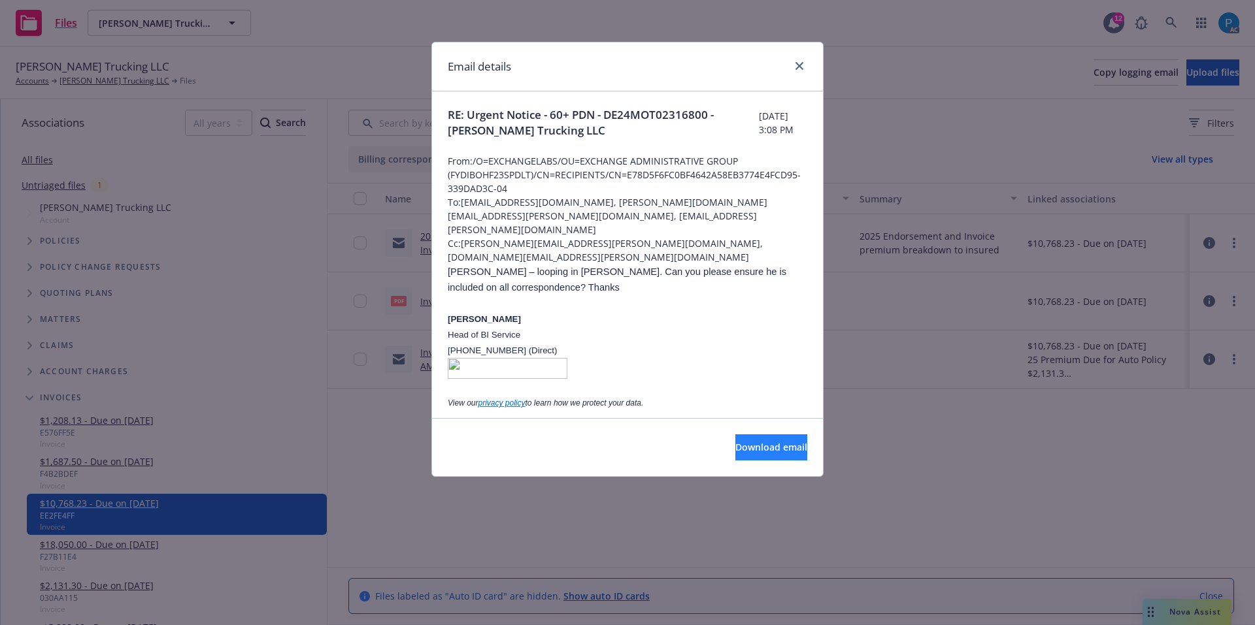 This screenshot has height=625, width=1255. I want to click on span: View our, so click(463, 403).